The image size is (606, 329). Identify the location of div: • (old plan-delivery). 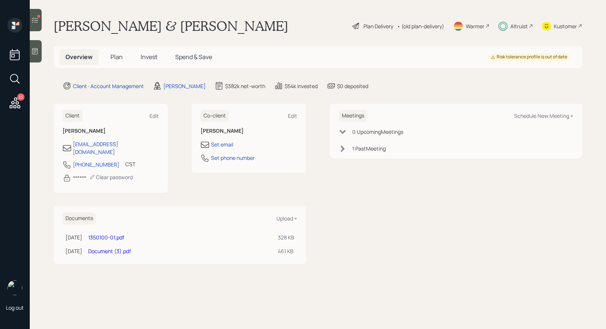
(421, 26).